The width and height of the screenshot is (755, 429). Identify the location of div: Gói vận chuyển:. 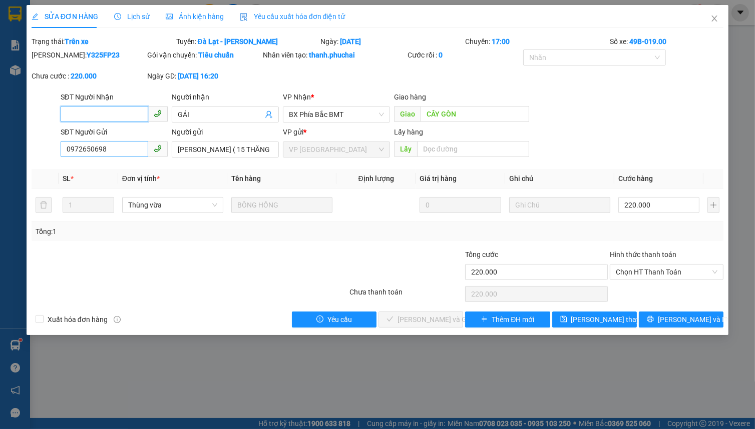
(204, 55).